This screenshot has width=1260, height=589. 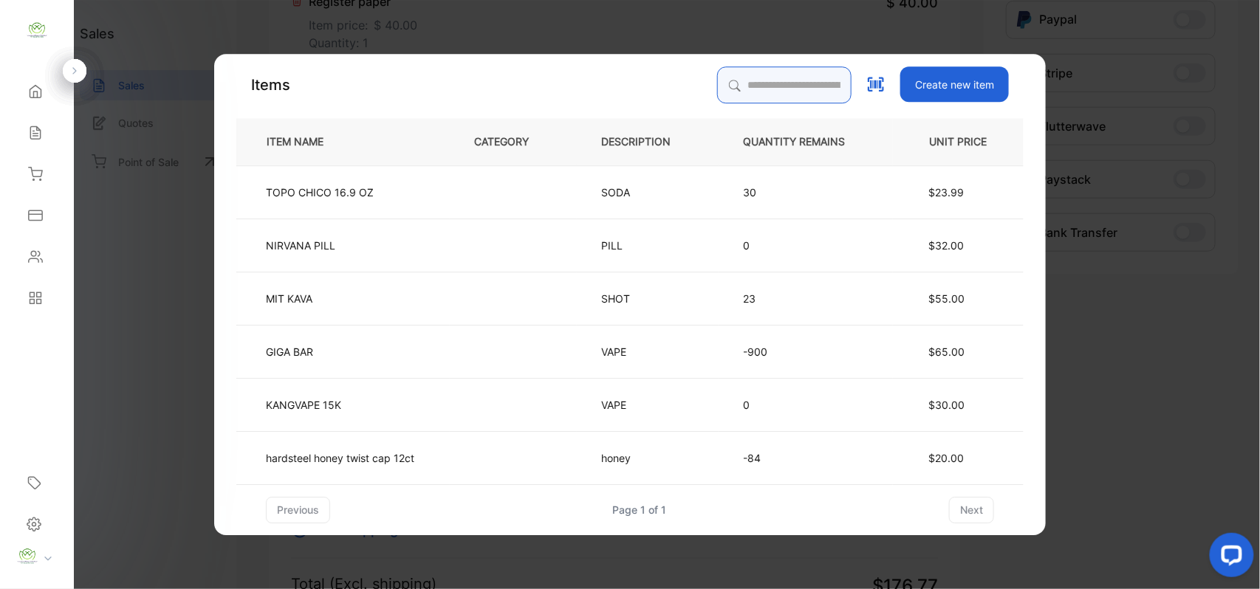 I want to click on img: logo, so click(x=37, y=30).